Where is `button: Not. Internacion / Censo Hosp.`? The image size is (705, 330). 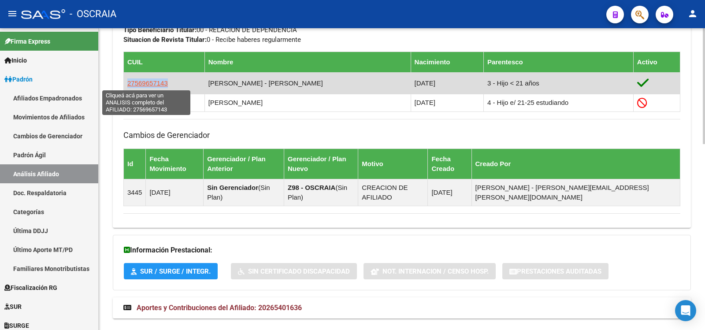 button: Not. Internacion / Censo Hosp. is located at coordinates (430, 271).